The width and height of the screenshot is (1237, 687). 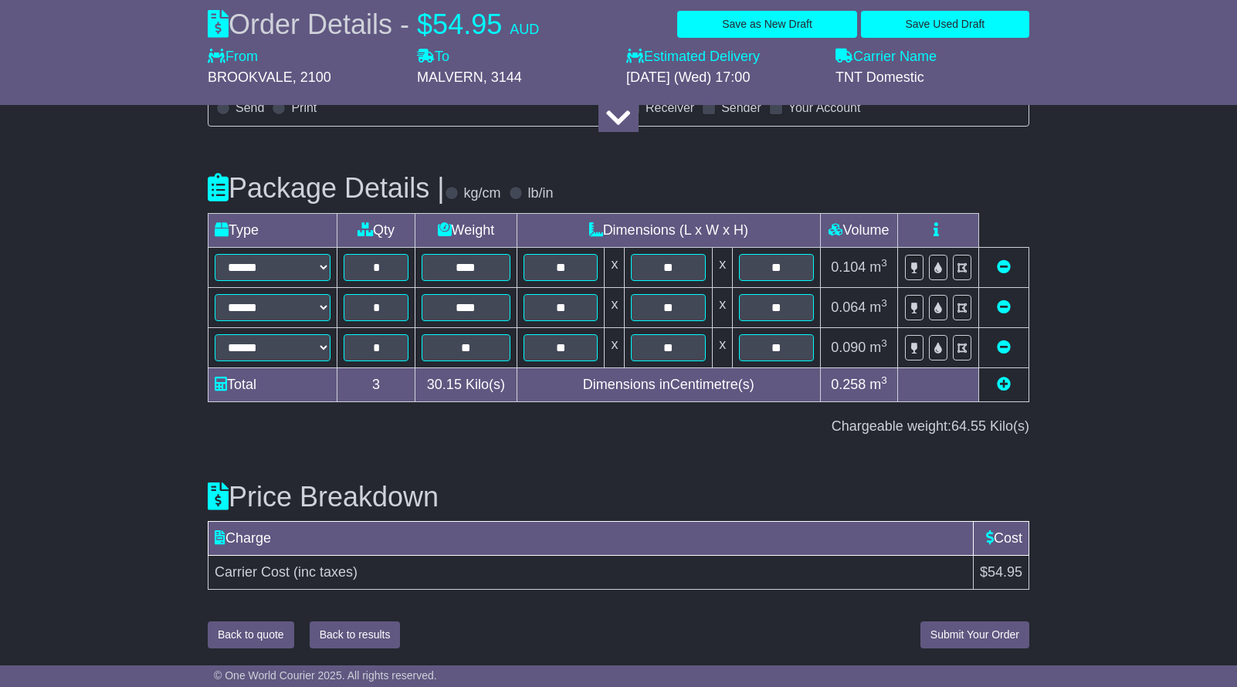 What do you see at coordinates (376, 385) in the screenshot?
I see `td: 3` at bounding box center [376, 385].